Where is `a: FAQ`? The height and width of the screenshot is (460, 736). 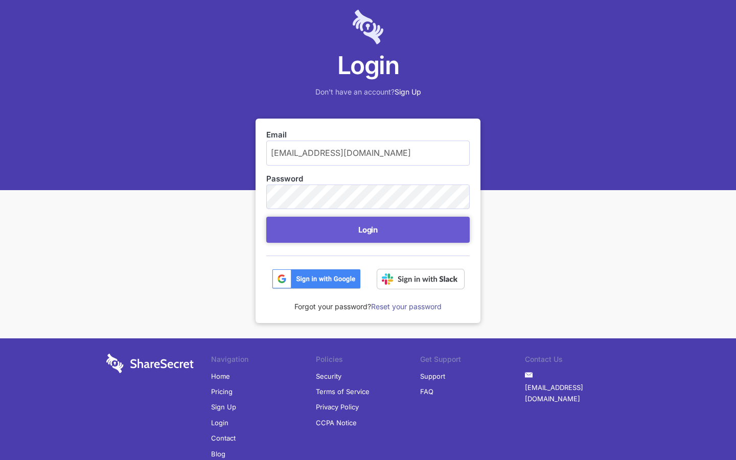
a: FAQ is located at coordinates (427, 392).